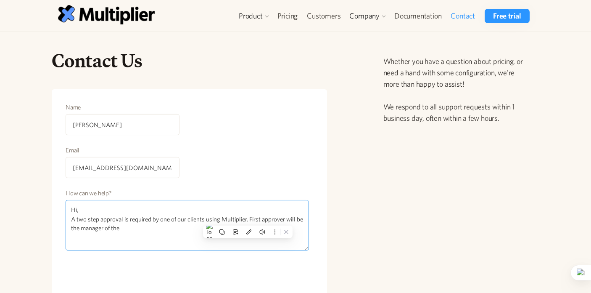 This screenshot has width=591, height=293. I want to click on label: Email, so click(122, 150).